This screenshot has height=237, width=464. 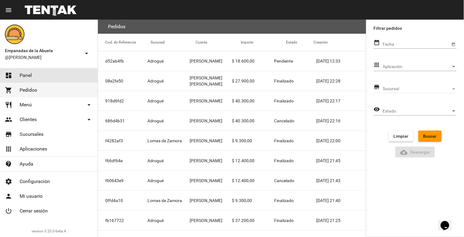 I want to click on mat-icon: shopping_cart, so click(x=9, y=90).